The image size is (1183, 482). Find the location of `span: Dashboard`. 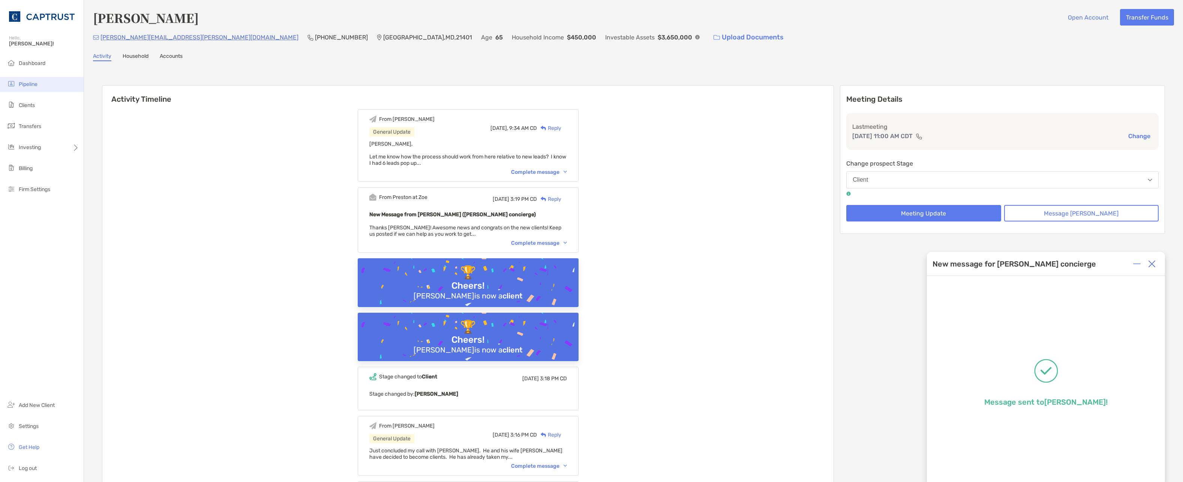

span: Dashboard is located at coordinates (32, 63).